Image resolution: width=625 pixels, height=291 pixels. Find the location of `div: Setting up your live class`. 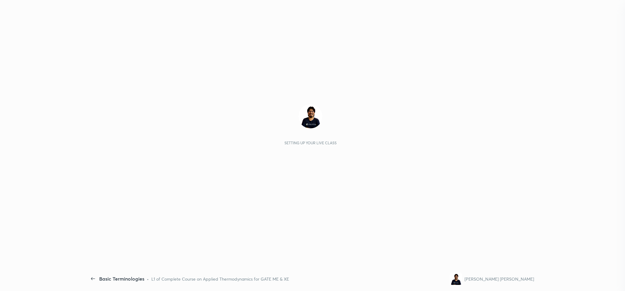

div: Setting up your live class is located at coordinates (310, 143).